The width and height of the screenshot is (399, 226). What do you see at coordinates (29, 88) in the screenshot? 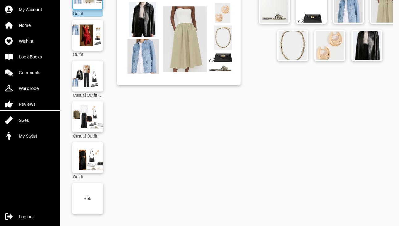
I see `div: Wardrobe` at bounding box center [29, 88].